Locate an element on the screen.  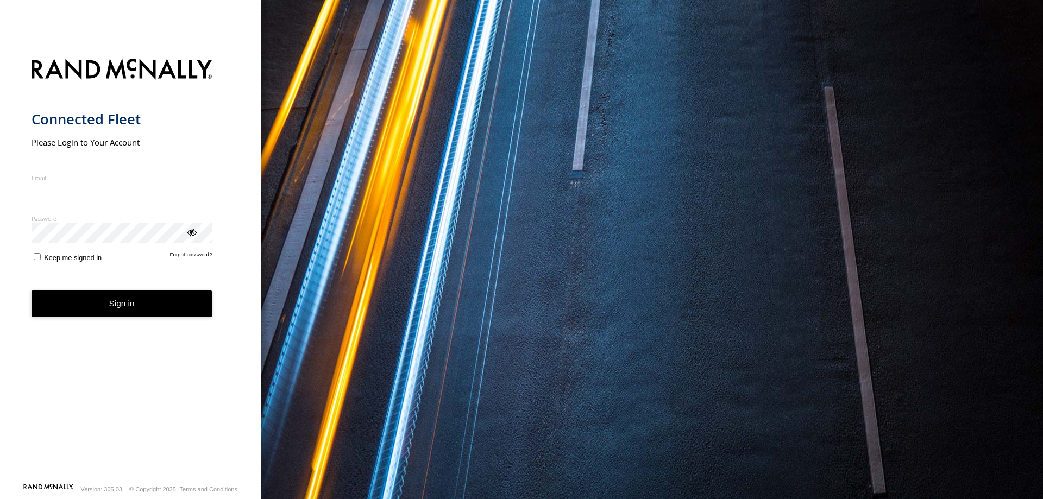
span: Keep me signed in is located at coordinates (73, 257).